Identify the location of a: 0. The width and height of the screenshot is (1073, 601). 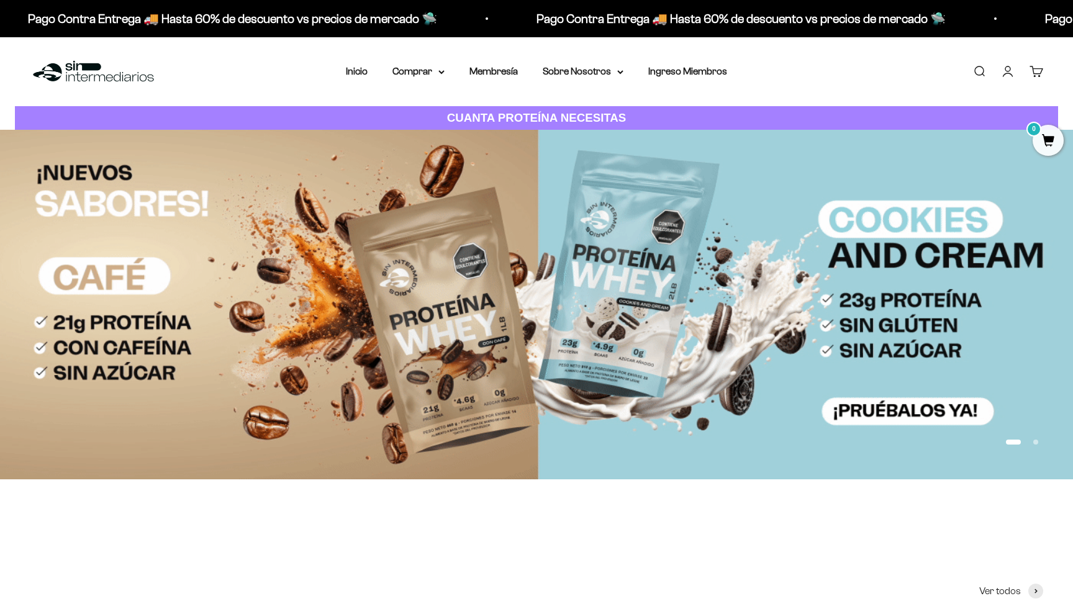
(1048, 142).